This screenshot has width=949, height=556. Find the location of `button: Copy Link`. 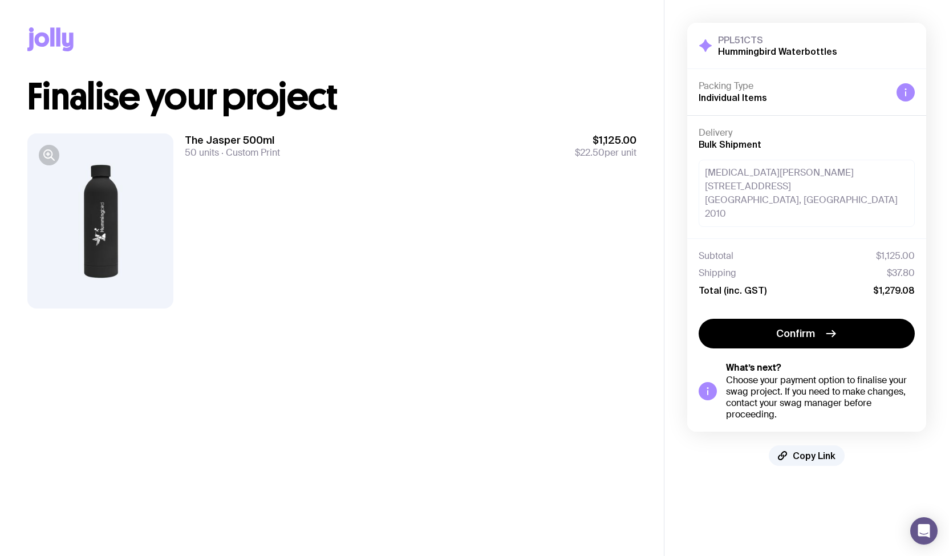

button: Copy Link is located at coordinates (806, 455).